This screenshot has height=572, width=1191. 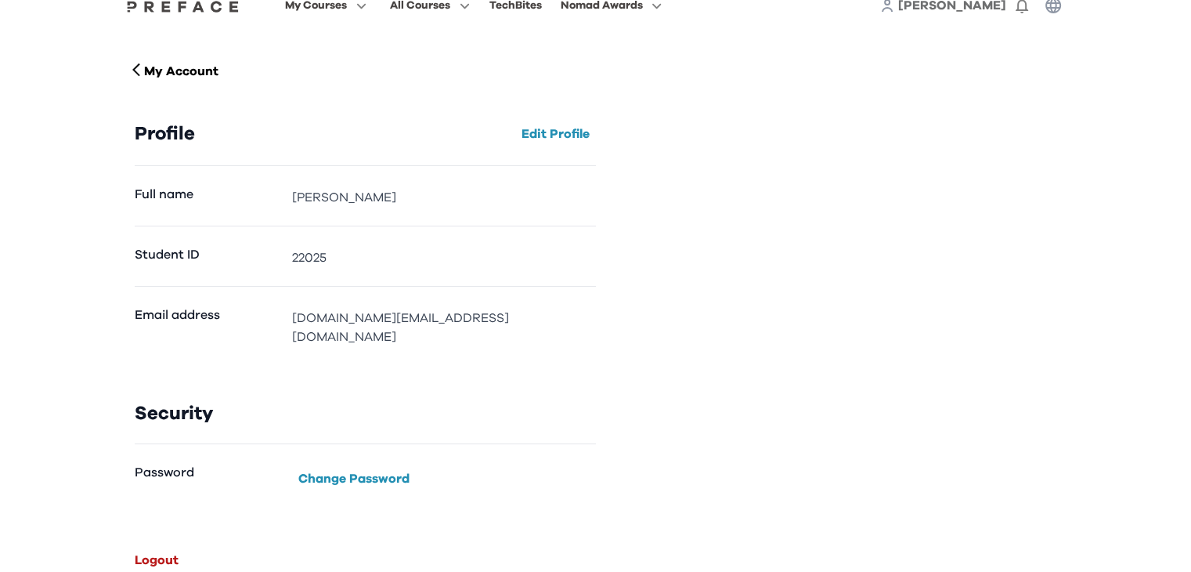 What do you see at coordinates (555, 134) in the screenshot?
I see `button: Edit Profile` at bounding box center [555, 134].